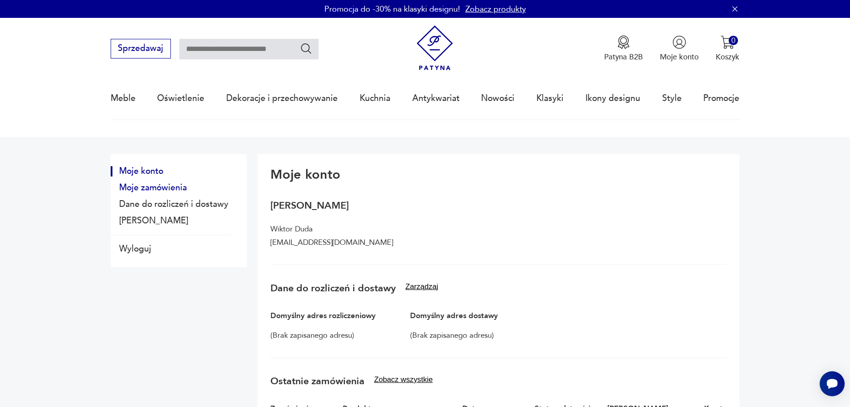 This screenshot has width=850, height=407. I want to click on a: Oświetlenie, so click(181, 98).